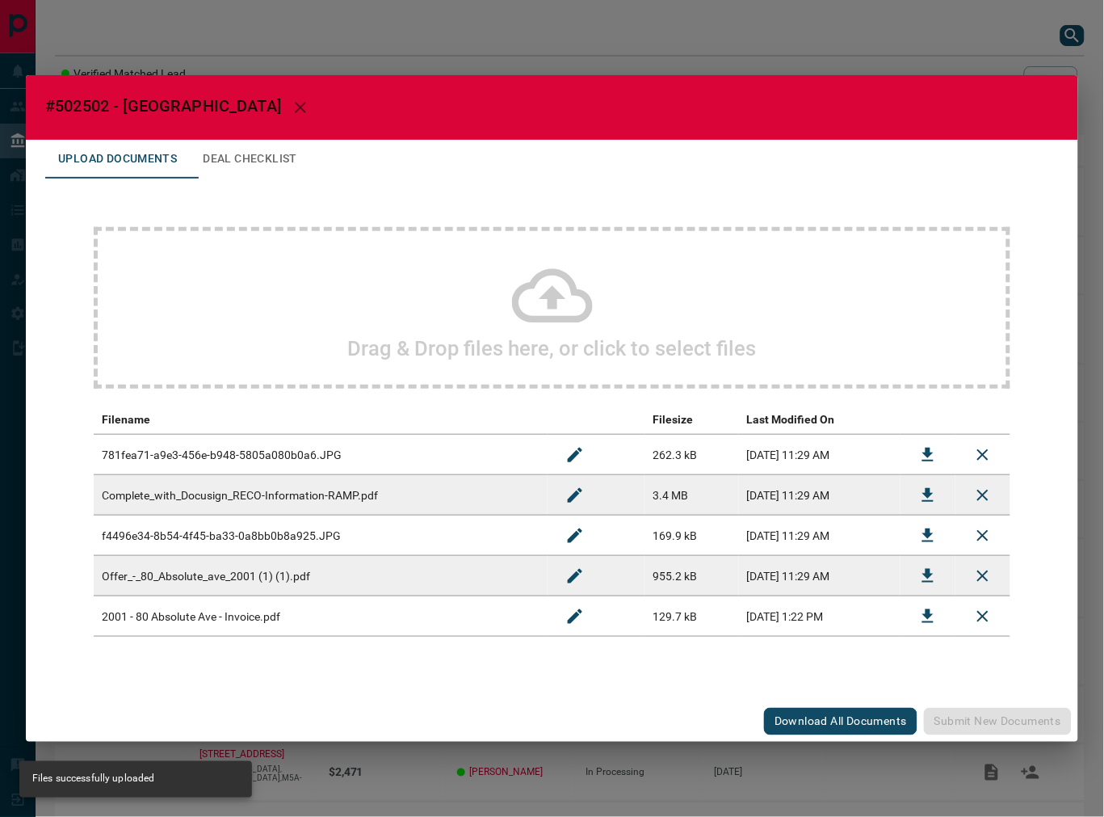  Describe the element at coordinates (321, 455) in the screenshot. I see `td: 781fea71-a9e3-456e-b948-5805a080b0a6.JPG` at that location.